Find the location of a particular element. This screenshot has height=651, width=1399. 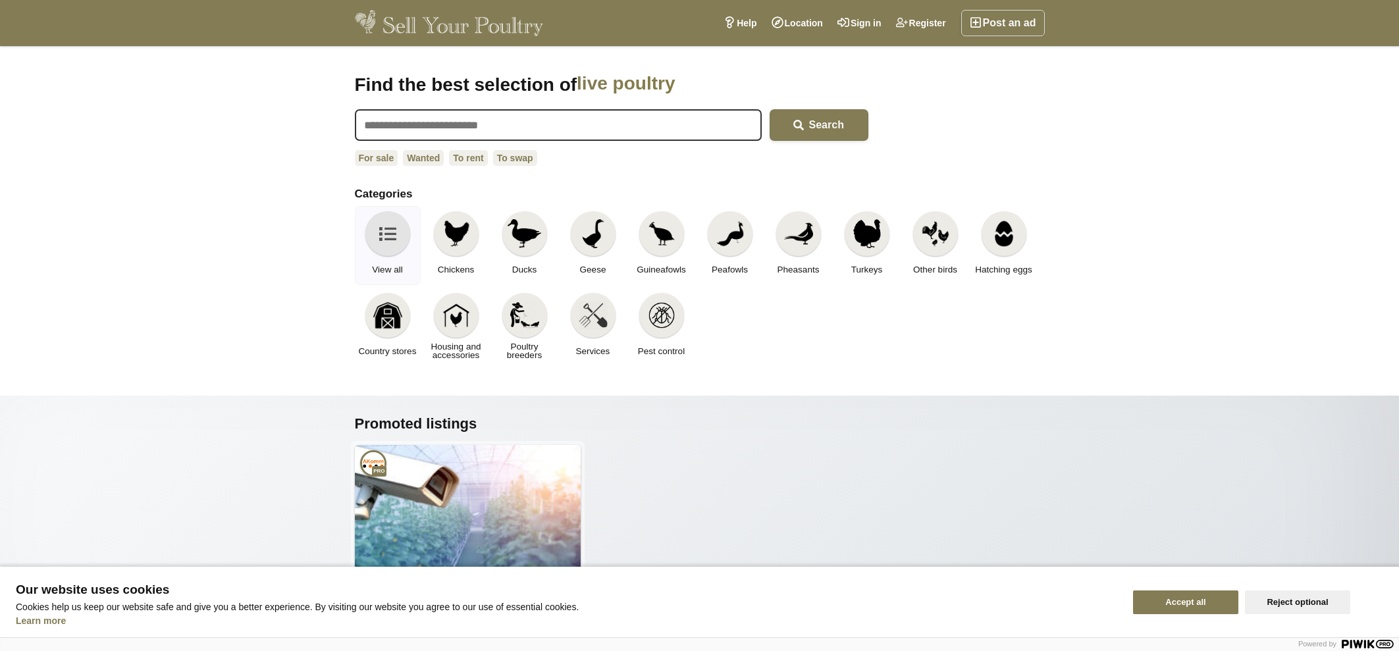

a: Geese Geese is located at coordinates (593, 246).